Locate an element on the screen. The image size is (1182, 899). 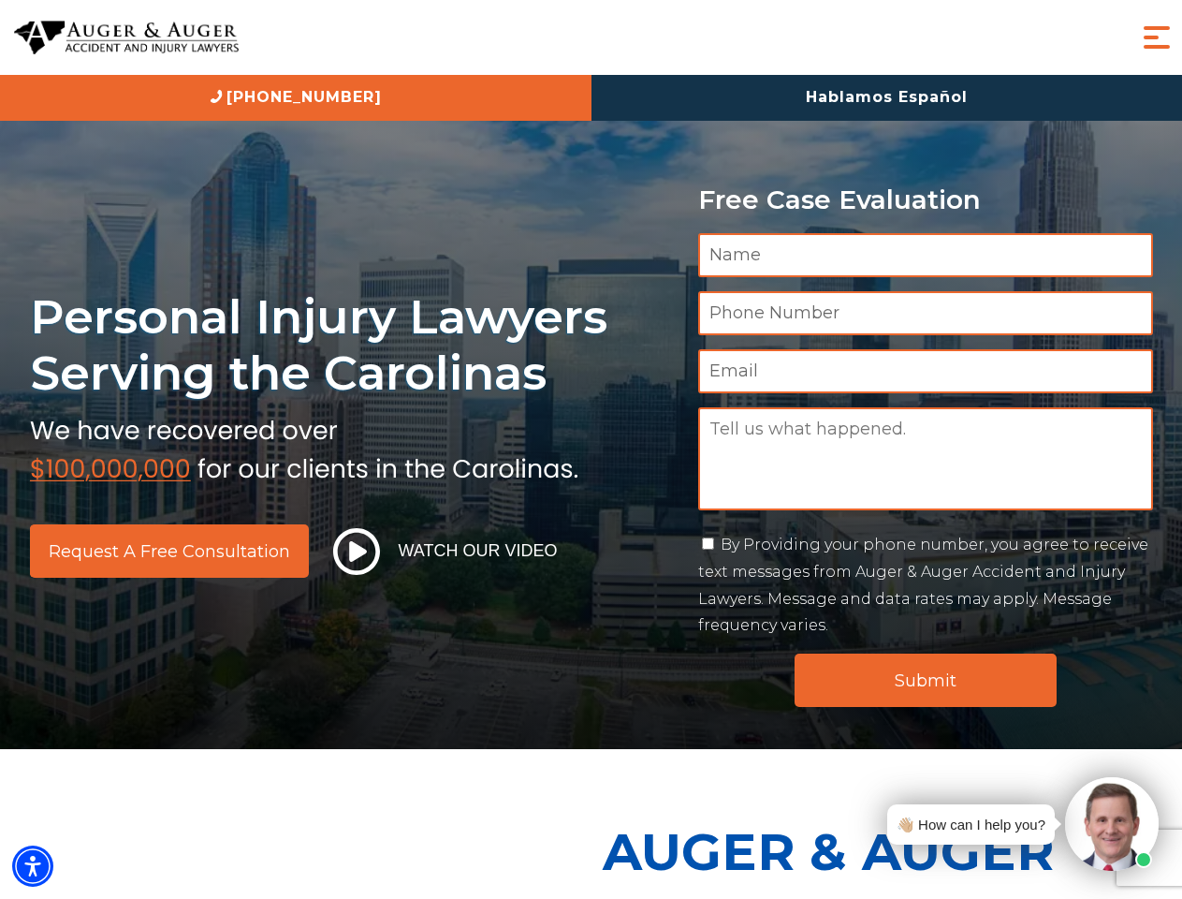
input: Name is located at coordinates (926, 255).